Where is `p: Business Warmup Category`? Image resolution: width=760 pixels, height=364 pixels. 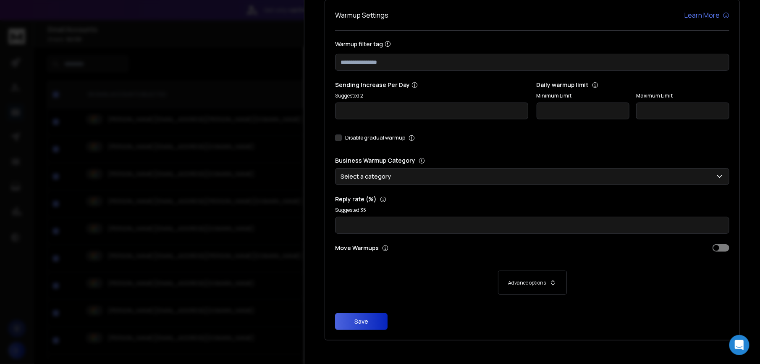 p: Business Warmup Category is located at coordinates (532, 160).